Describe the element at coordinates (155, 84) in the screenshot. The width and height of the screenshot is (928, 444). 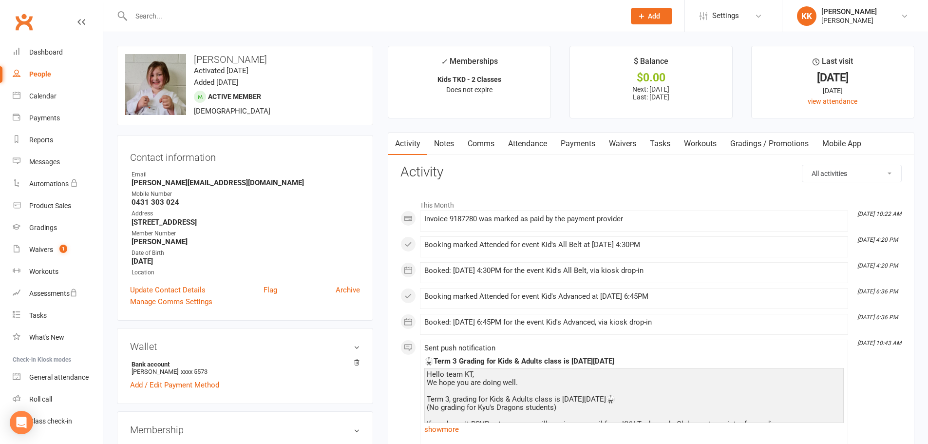
I see `img: image1747550938.png` at that location.